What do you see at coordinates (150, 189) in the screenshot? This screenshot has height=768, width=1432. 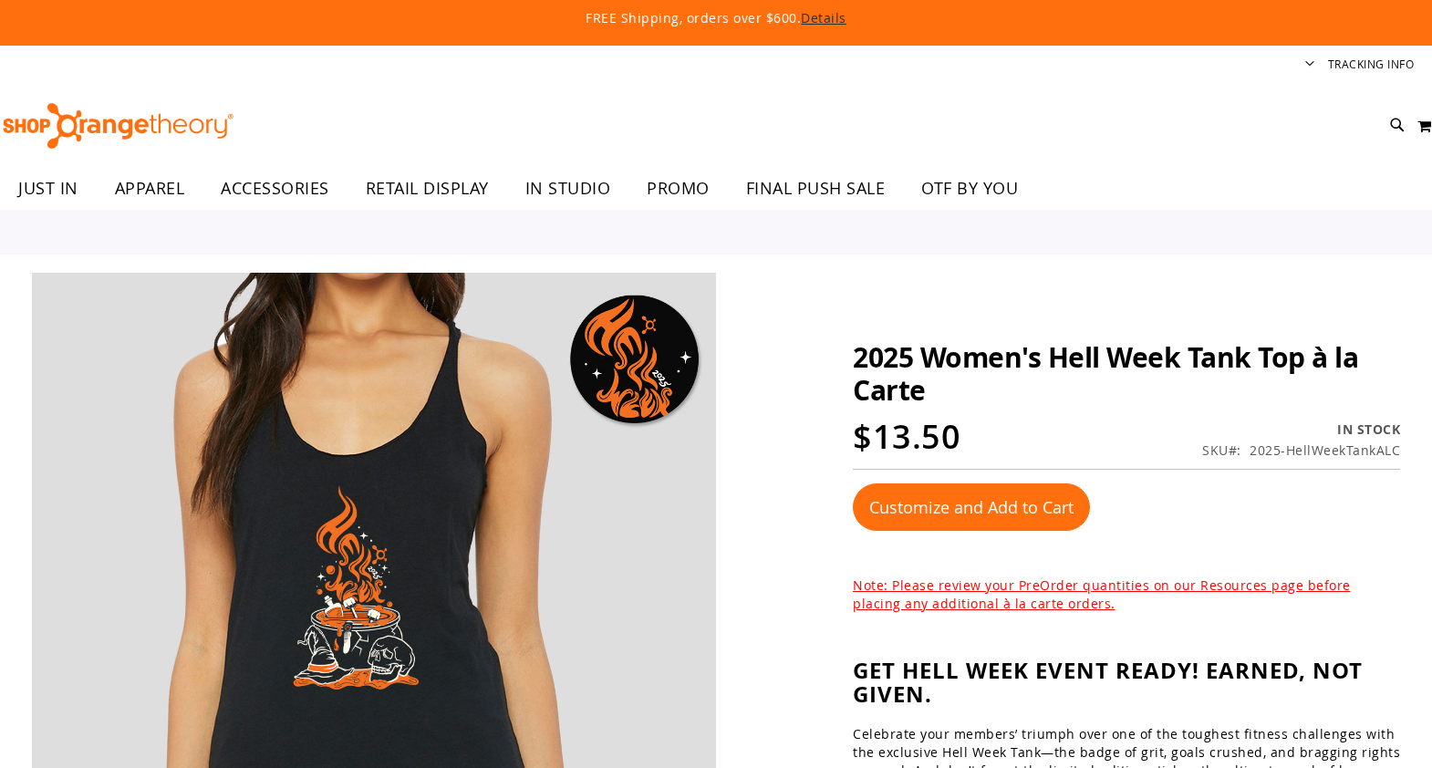 I see `a: APPAREL` at bounding box center [150, 189].